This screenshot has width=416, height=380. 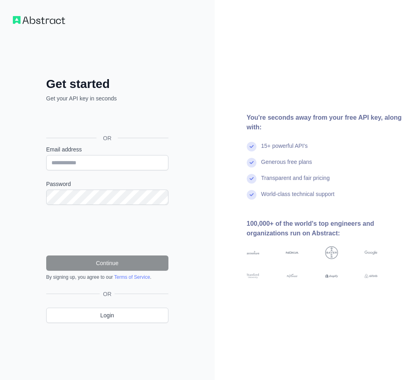 What do you see at coordinates (107, 150) in the screenshot?
I see `label: Email address` at bounding box center [107, 150].